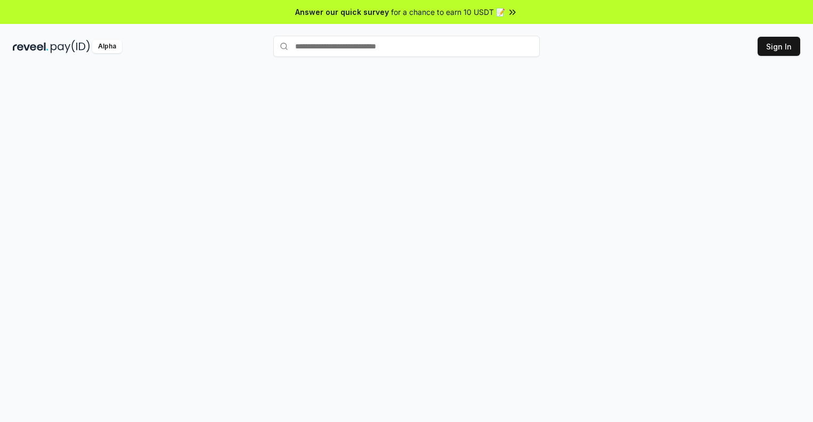 The image size is (813, 422). What do you see at coordinates (779, 46) in the screenshot?
I see `button: Sign In` at bounding box center [779, 46].